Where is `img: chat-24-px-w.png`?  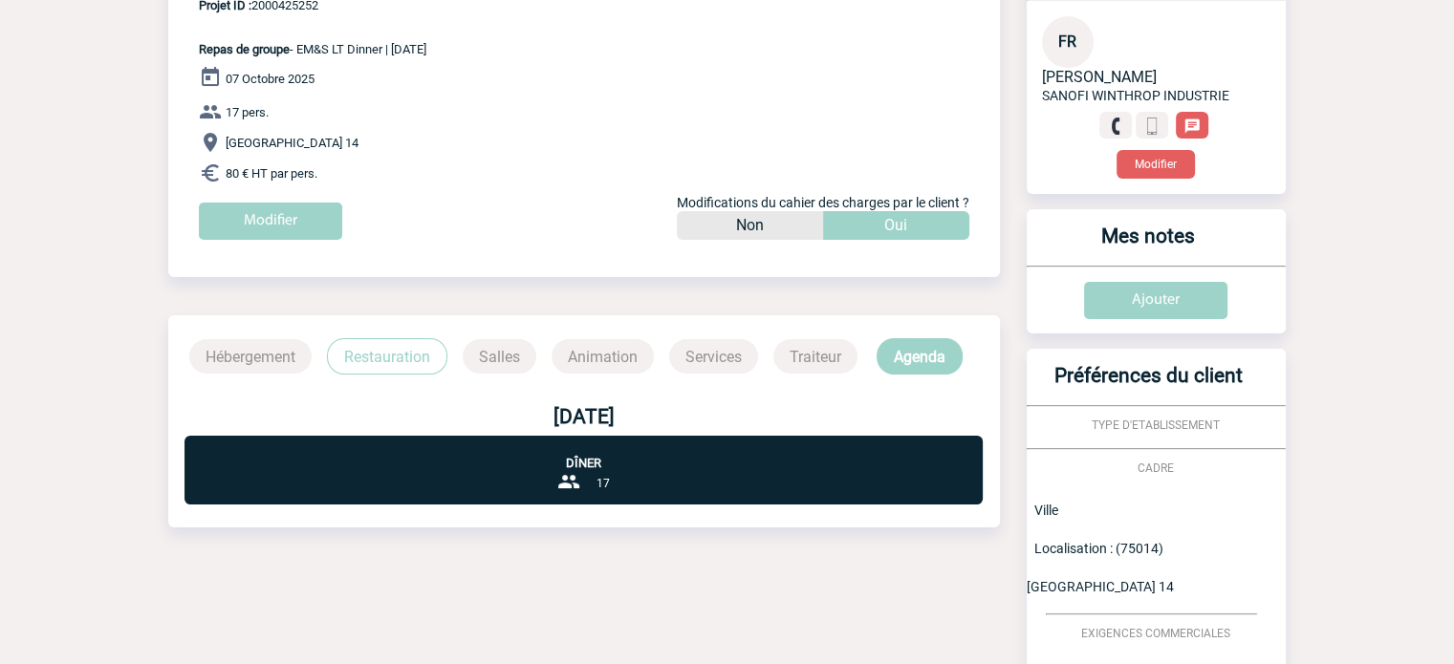 img: chat-24-px-w.png is located at coordinates (1192, 126).